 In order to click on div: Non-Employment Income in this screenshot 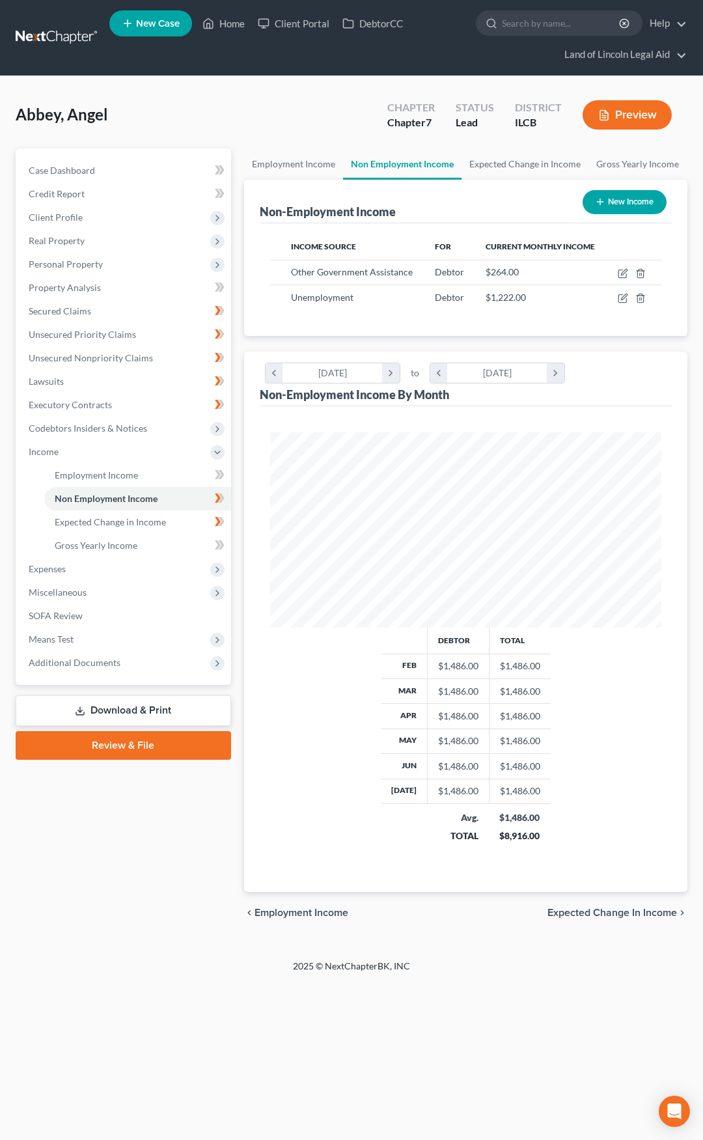, I will do `click(327, 212)`.